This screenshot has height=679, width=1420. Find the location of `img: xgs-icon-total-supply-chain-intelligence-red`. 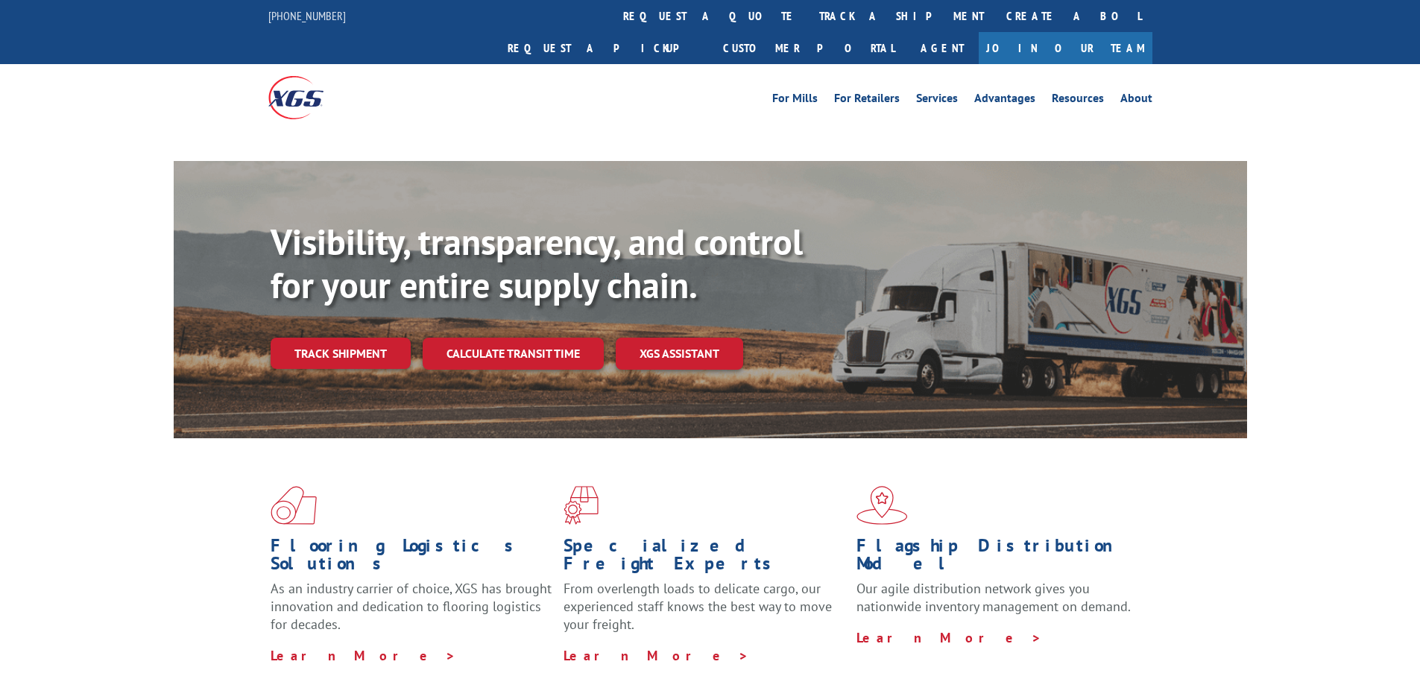

img: xgs-icon-total-supply-chain-intelligence-red is located at coordinates (294, 505).